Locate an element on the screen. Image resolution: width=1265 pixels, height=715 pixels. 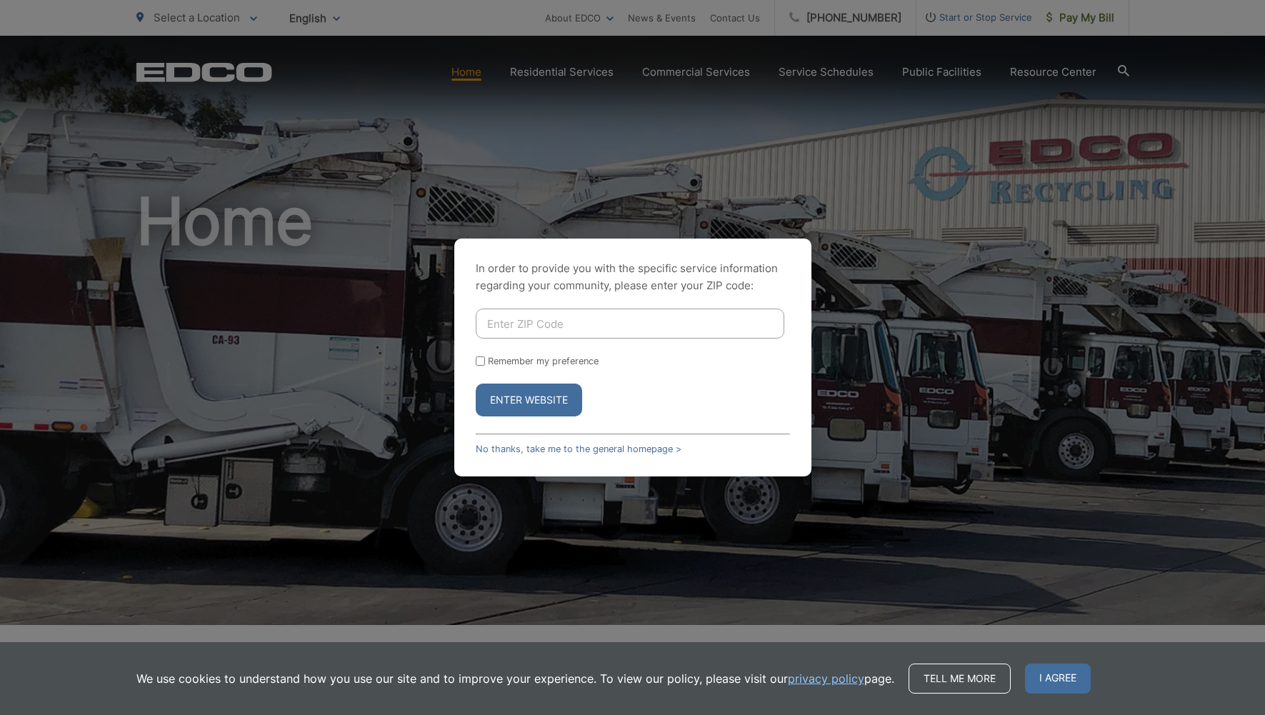
a: No thanks, take me to the general homepage > is located at coordinates (578, 448).